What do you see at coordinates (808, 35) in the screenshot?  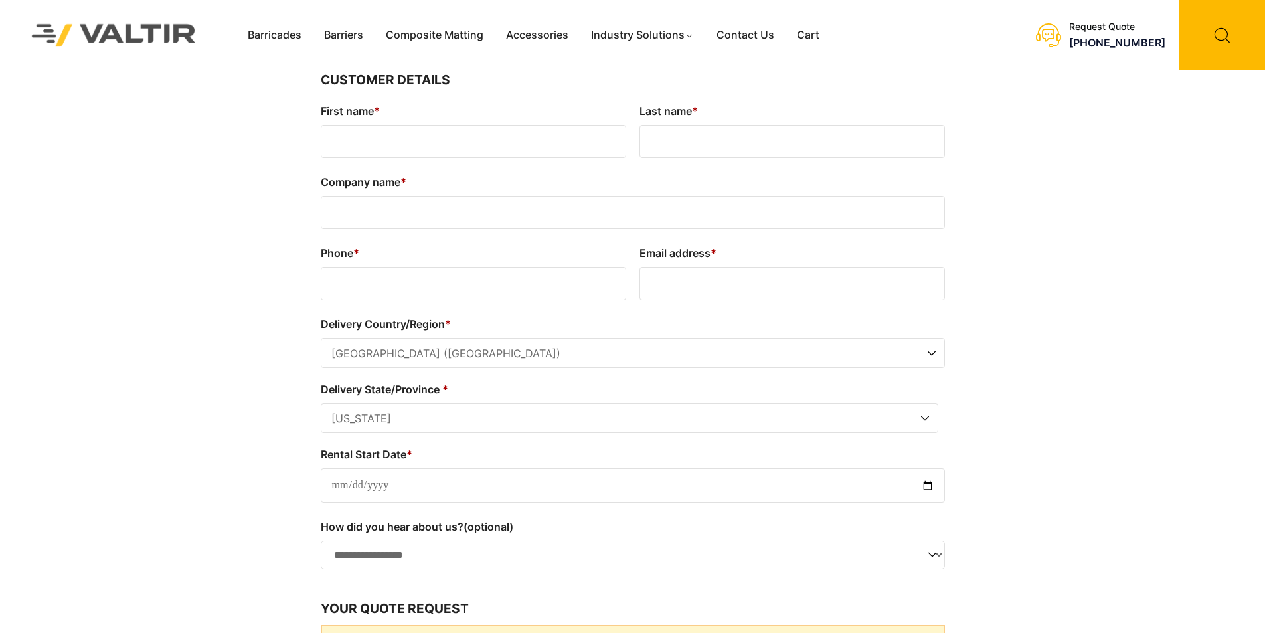 I see `a: Cart` at bounding box center [808, 35].